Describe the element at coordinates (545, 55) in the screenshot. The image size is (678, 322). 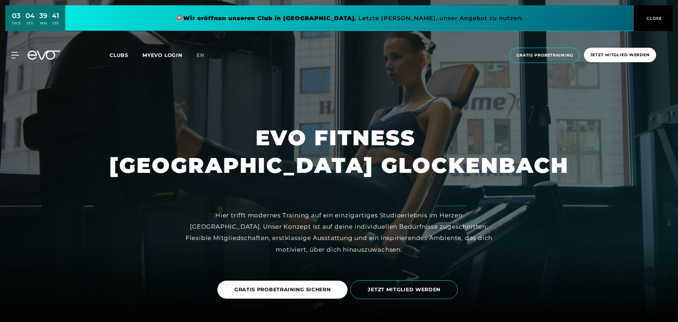
I see `a: Gratis Probetraining` at that location.